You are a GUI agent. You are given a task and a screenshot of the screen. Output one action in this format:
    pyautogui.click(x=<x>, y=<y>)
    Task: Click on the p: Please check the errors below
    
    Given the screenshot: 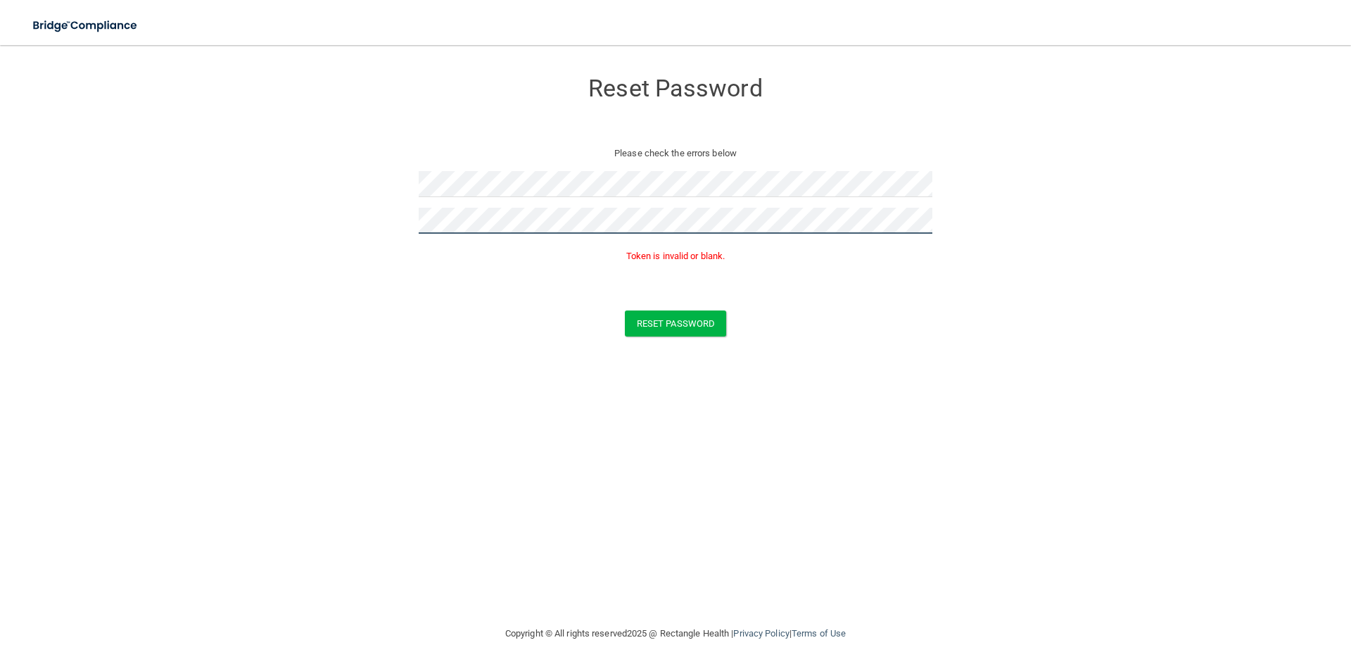 What is the action you would take?
    pyautogui.click(x=675, y=153)
    